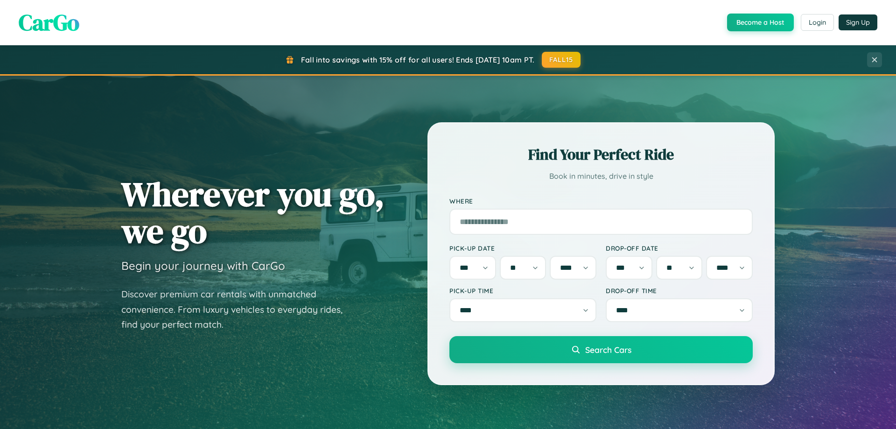 This screenshot has height=429, width=896. What do you see at coordinates (817, 22) in the screenshot?
I see `button: Login` at bounding box center [817, 22].